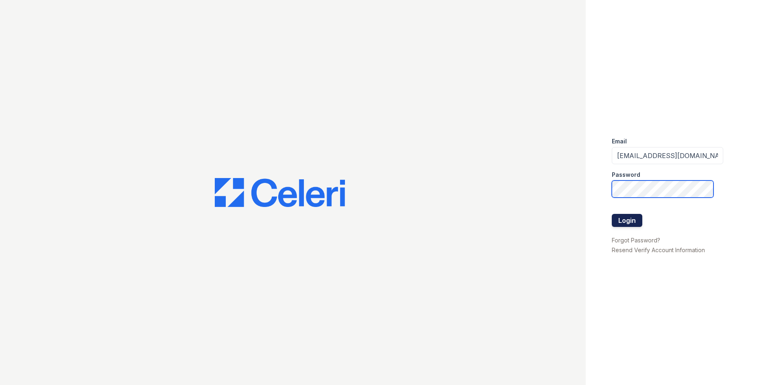 The image size is (781, 385). I want to click on button: Login, so click(627, 220).